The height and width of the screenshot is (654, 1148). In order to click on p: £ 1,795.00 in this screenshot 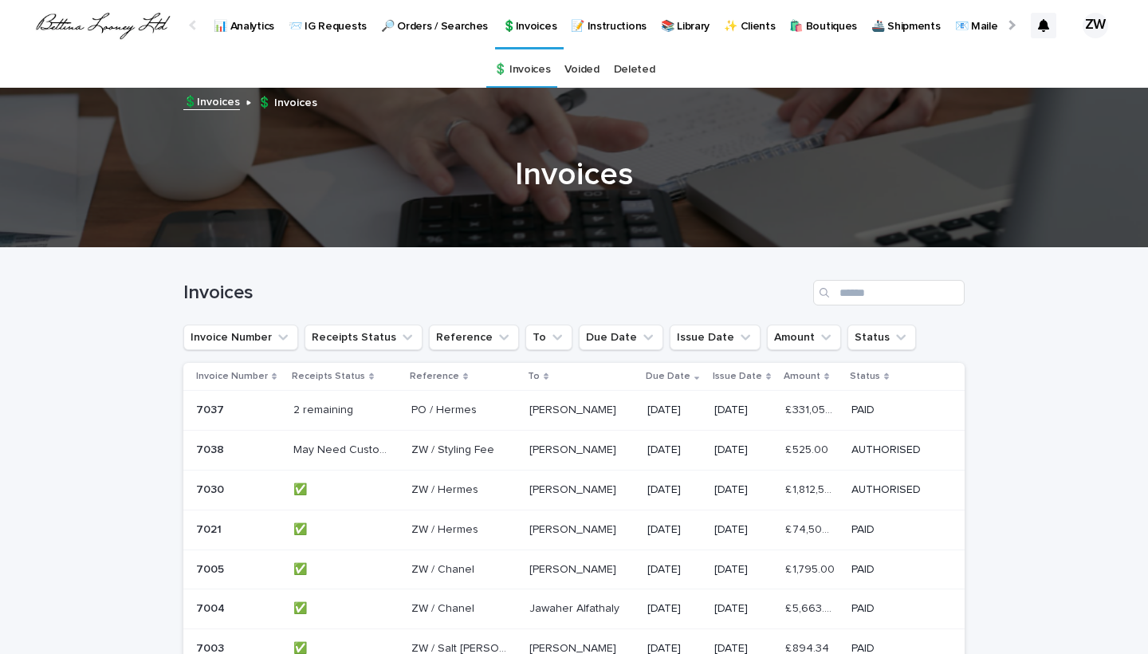, I will do `click(812, 568)`.